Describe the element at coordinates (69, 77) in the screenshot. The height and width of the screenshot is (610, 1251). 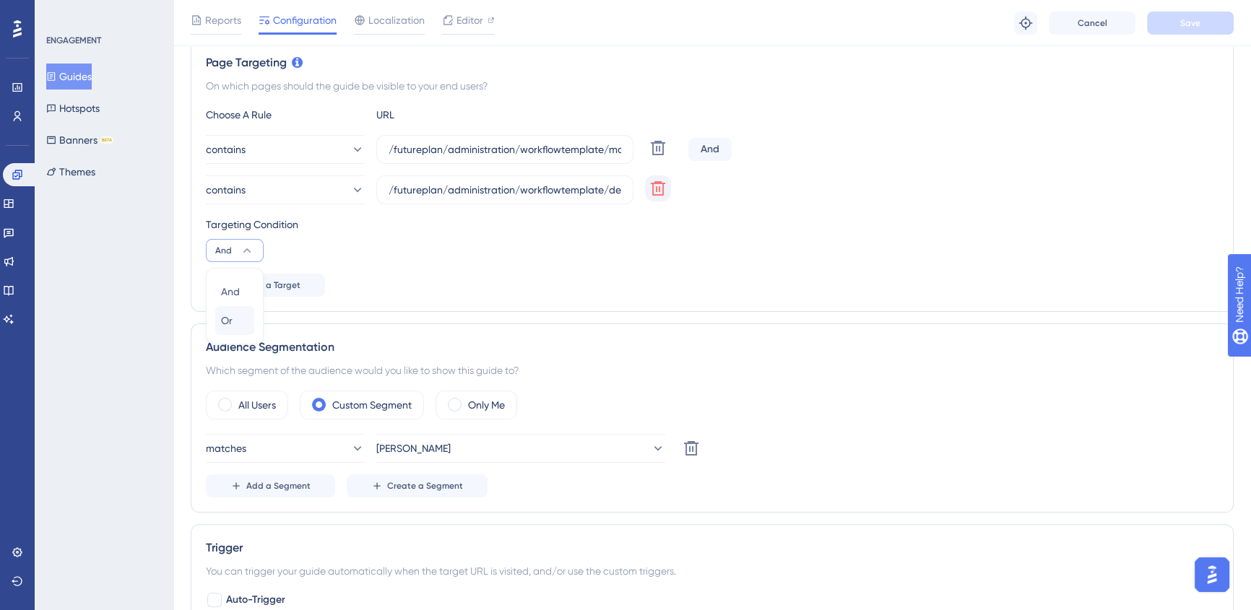
I see `button: Guides` at that location.